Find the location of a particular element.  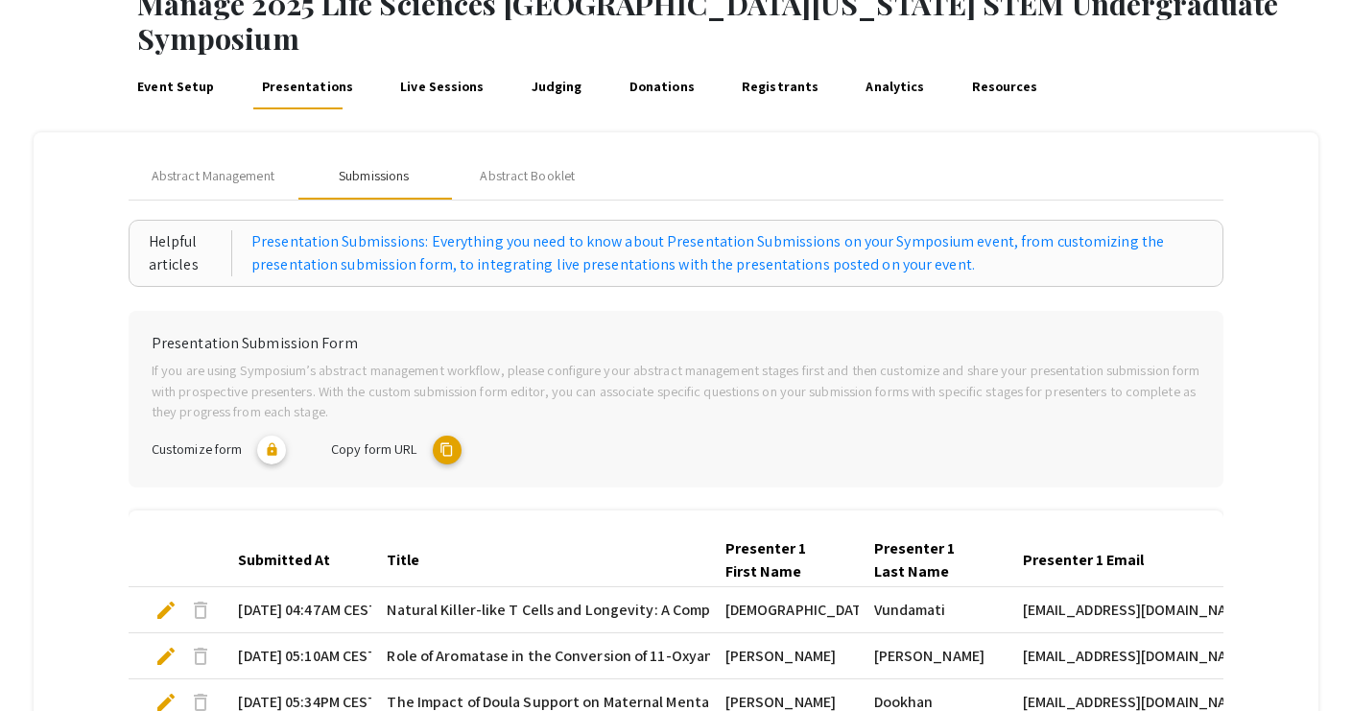

a: Presentation Submissions: Everything you need to know about Presentation Submissions on your Symp... is located at coordinates (727, 253).